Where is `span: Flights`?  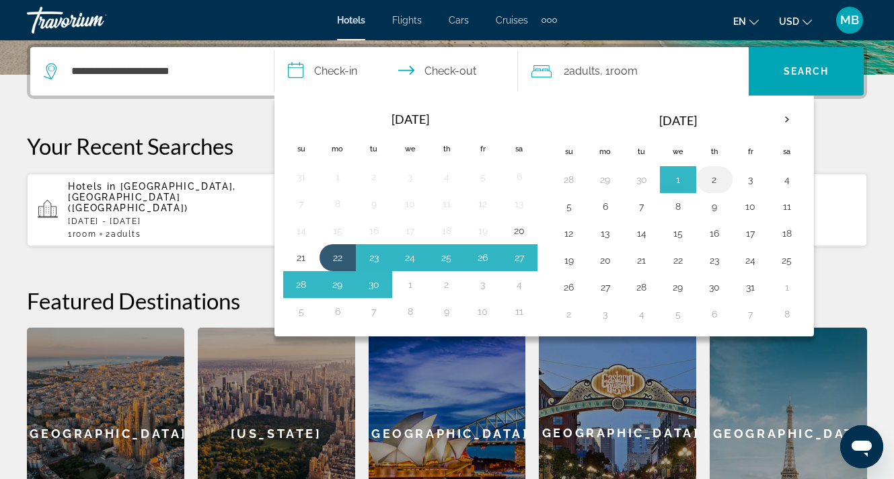 span: Flights is located at coordinates (407, 20).